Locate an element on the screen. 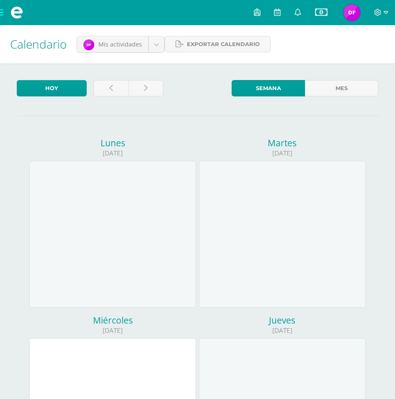 The height and width of the screenshot is (399, 395). a: Semana is located at coordinates (268, 88).